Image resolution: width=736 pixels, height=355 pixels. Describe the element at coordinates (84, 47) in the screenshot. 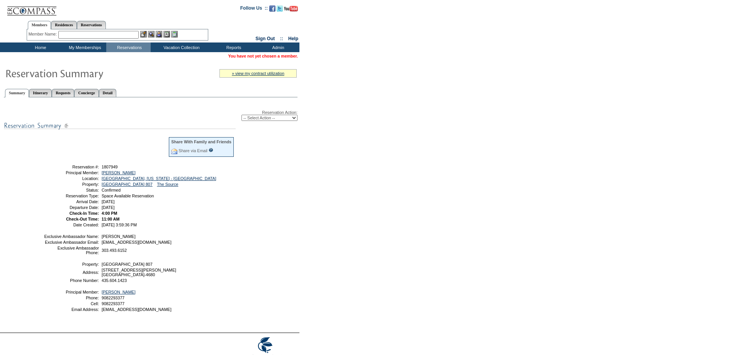

I see `td: My Memberships` at that location.